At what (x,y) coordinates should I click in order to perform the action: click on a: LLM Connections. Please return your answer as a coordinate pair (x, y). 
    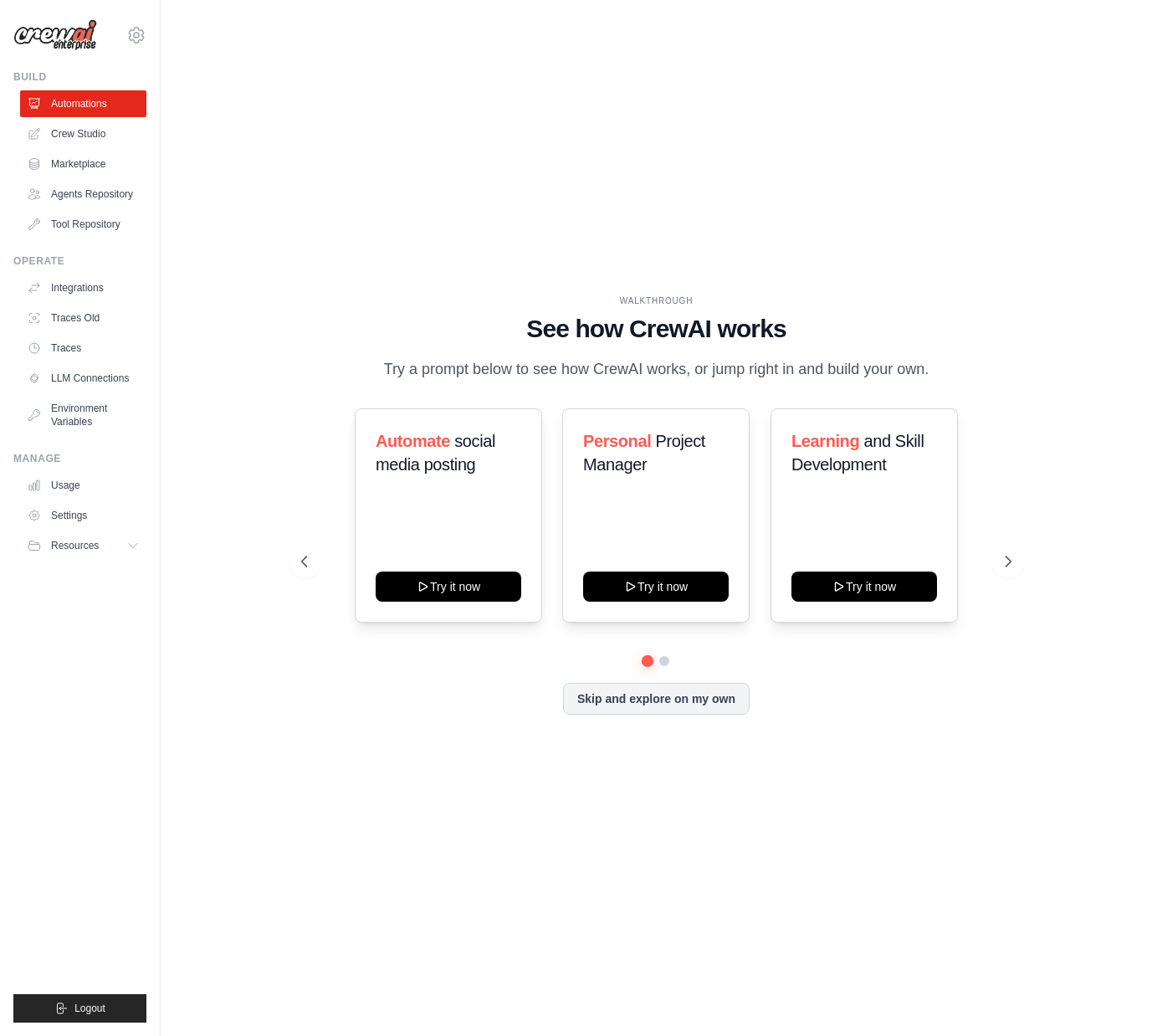
    Looking at the image, I should click on (82, 378).